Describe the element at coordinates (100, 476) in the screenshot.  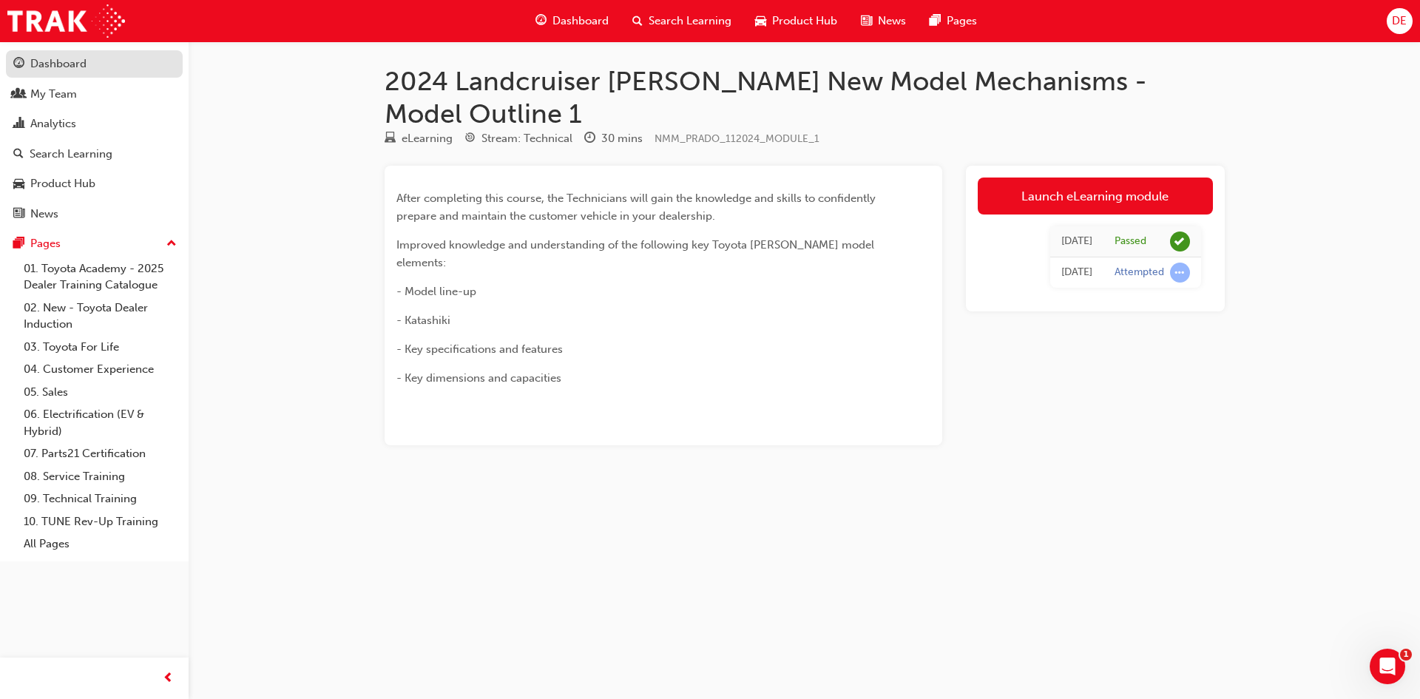
I see `a: 08. Service Training` at that location.